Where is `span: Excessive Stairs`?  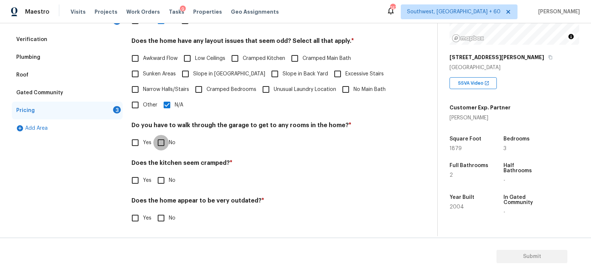
span: Excessive Stairs is located at coordinates (364, 74).